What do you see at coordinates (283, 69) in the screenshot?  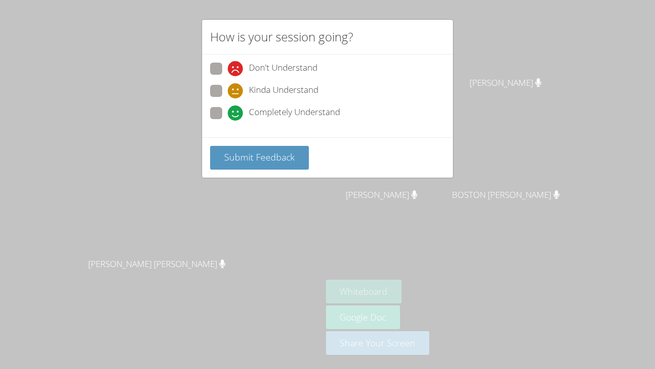 I see `span: Don't Understand` at bounding box center [283, 69].